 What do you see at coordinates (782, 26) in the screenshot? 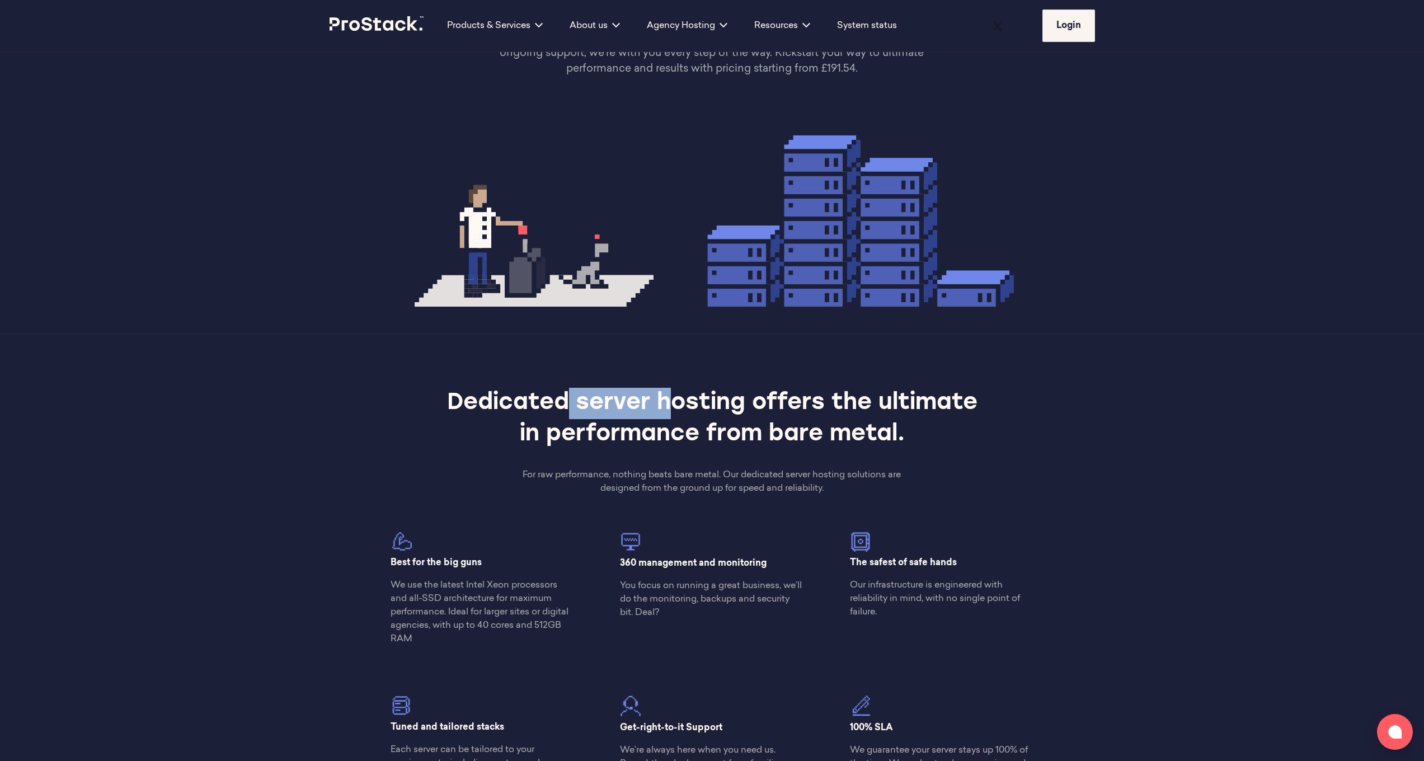
I see `div: Resources` at bounding box center [782, 26].